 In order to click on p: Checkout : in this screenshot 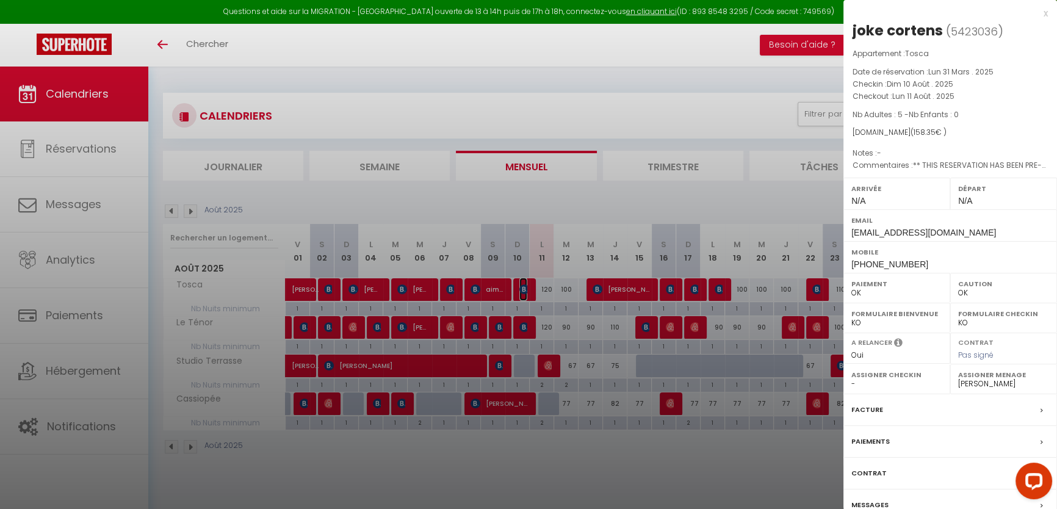, I will do `click(950, 96)`.